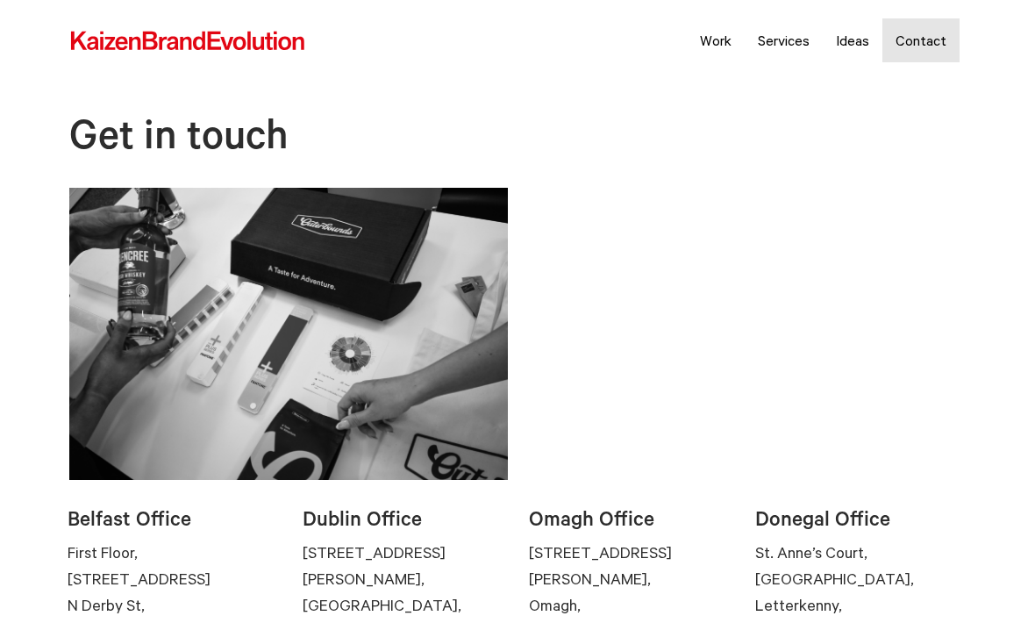 Image resolution: width=1035 pixels, height=623 pixels. I want to click on li: Letterkenny,, so click(858, 605).